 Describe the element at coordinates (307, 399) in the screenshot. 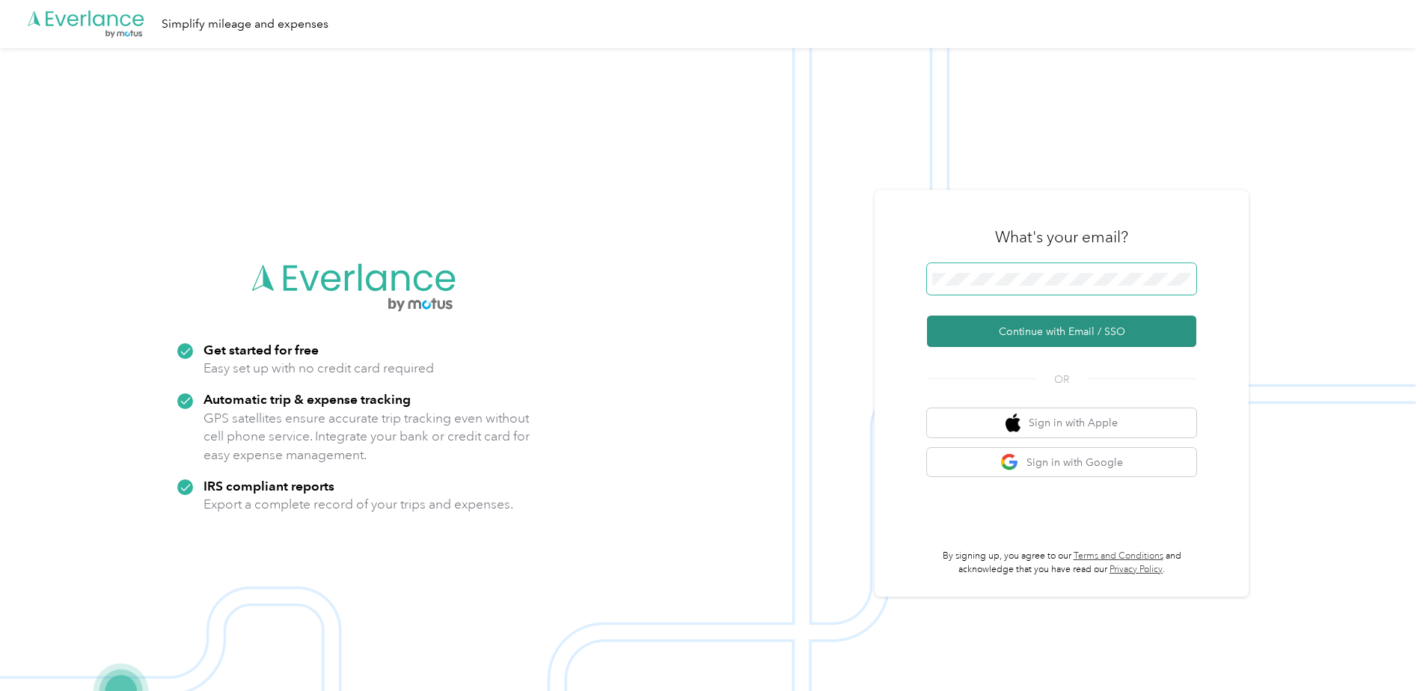

I see `strong: Automatic trip & expense tracking` at that location.